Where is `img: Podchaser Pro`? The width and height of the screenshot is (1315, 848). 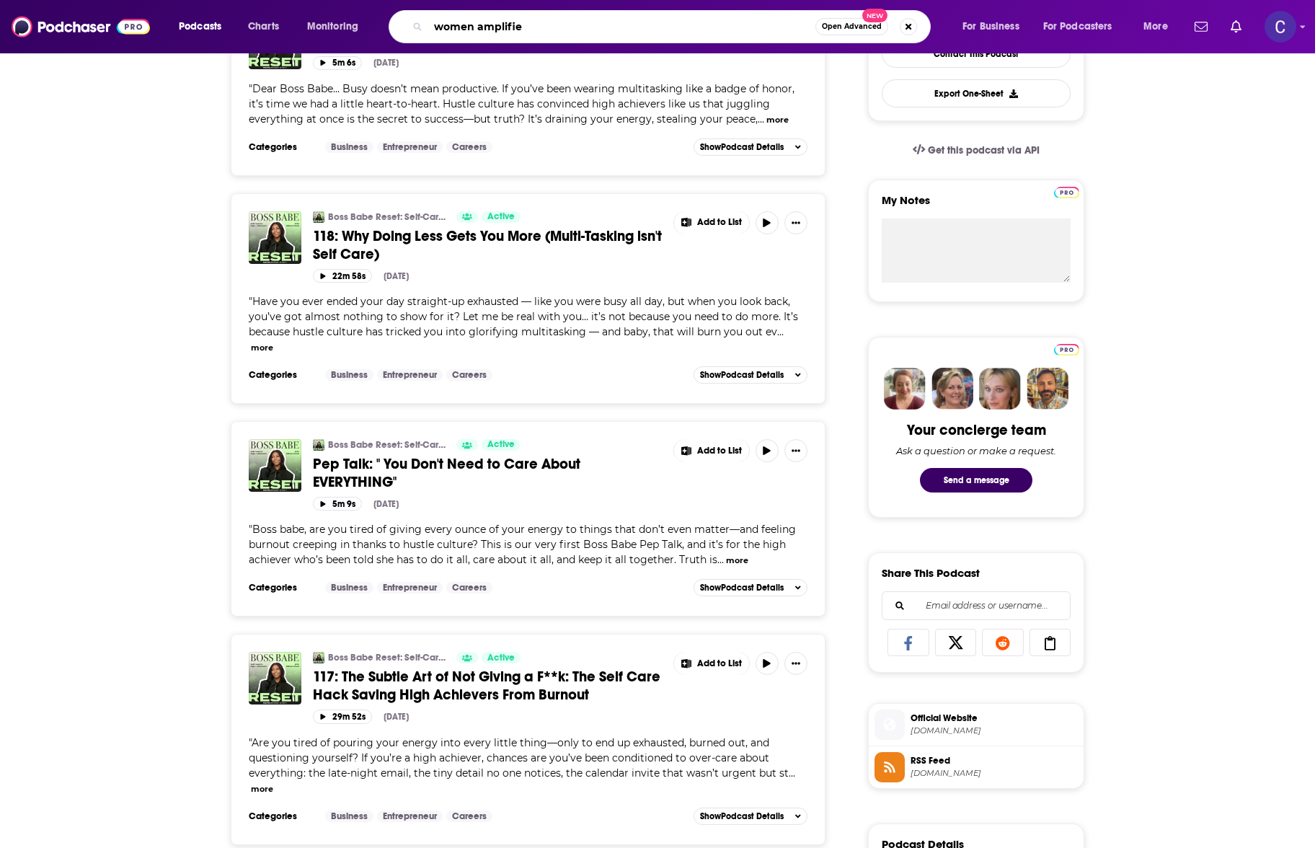 img: Podchaser Pro is located at coordinates (1066, 192).